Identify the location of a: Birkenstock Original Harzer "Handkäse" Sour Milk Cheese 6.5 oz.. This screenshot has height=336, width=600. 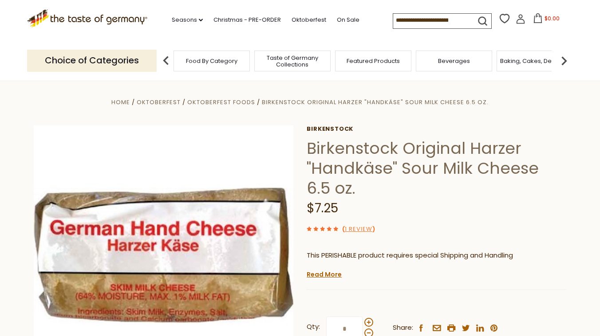
(375, 102).